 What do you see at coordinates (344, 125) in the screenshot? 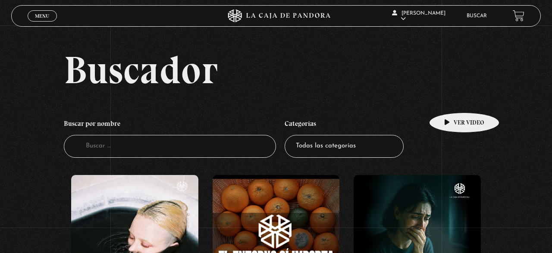
I see `h4: Categorías` at bounding box center [344, 125].